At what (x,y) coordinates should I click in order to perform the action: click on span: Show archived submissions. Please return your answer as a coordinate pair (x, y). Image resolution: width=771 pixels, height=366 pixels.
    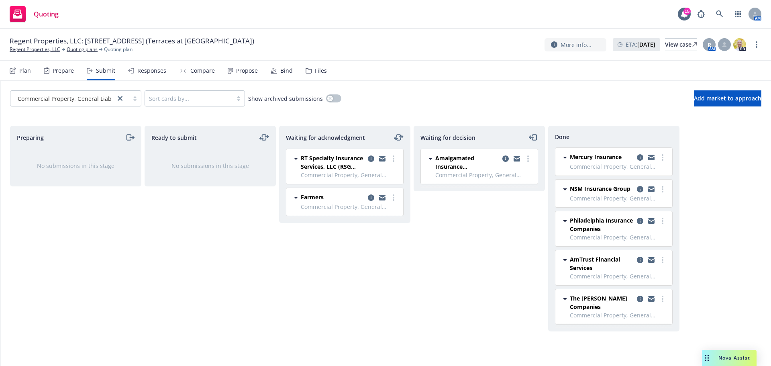
    Looking at the image, I should click on (285, 98).